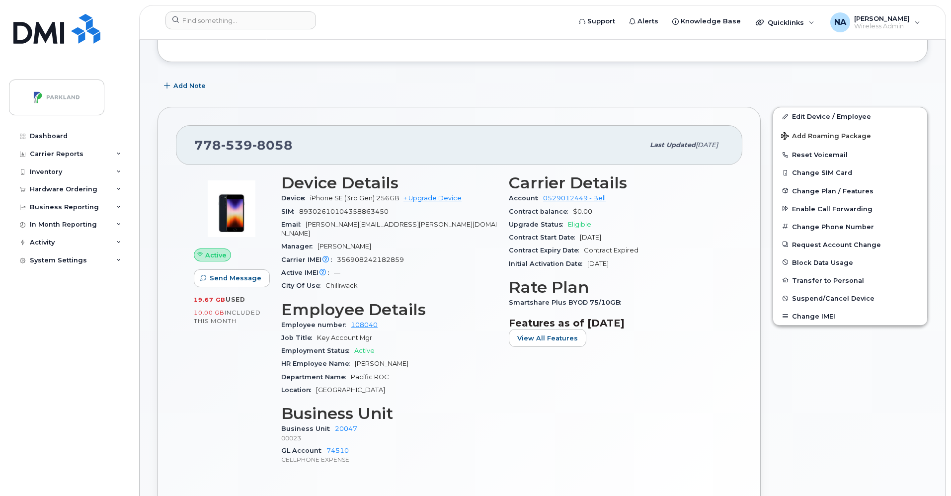 This screenshot has width=951, height=496. Describe the element at coordinates (850, 244) in the screenshot. I see `button: Request Account Change` at that location.